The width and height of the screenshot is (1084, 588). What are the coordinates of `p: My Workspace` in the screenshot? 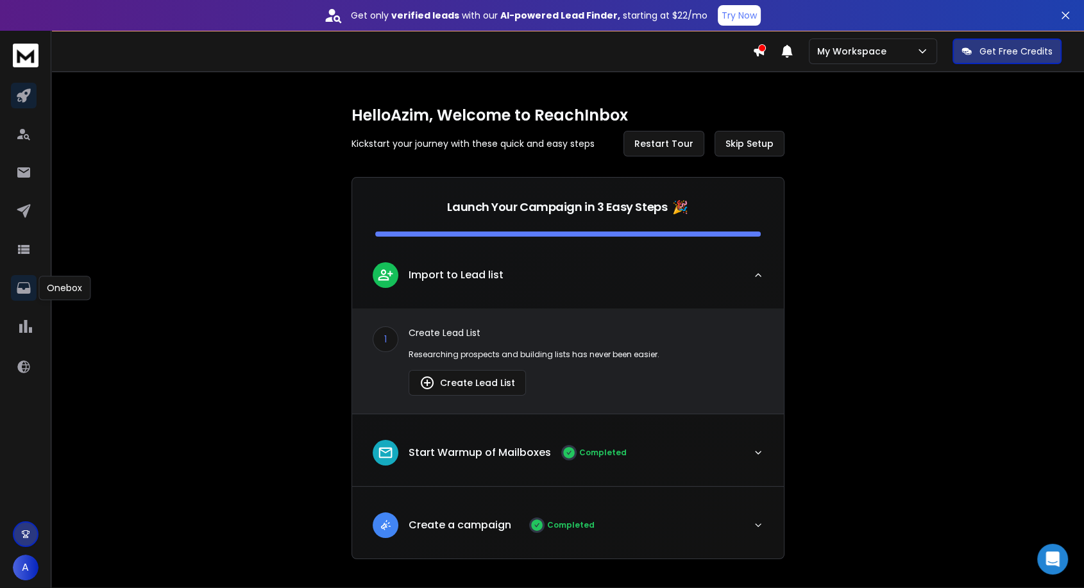 It's located at (855, 51).